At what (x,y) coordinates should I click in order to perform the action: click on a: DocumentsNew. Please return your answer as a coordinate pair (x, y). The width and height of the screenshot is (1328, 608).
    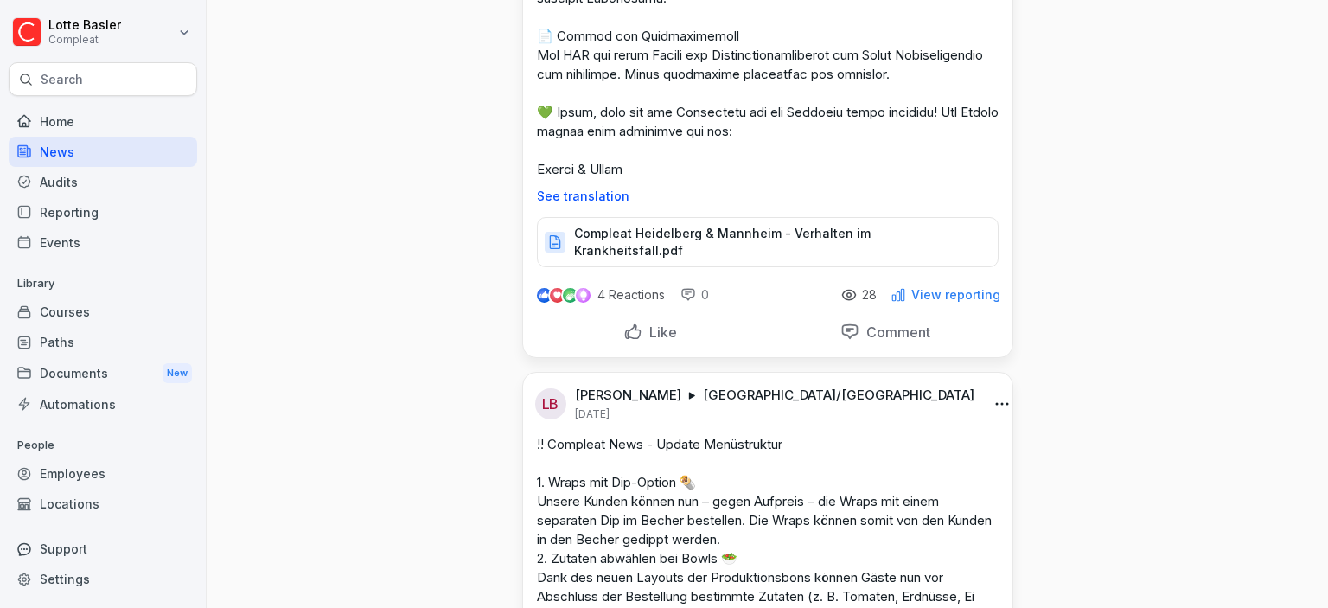
    Looking at the image, I should click on (103, 373).